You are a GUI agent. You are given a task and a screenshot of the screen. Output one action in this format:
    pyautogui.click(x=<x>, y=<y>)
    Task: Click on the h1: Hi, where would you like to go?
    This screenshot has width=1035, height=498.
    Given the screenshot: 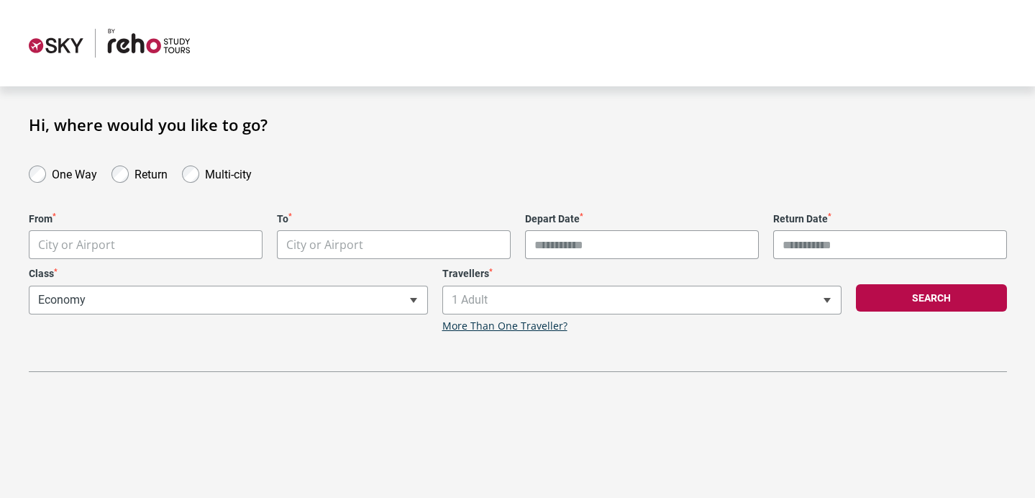 What is the action you would take?
    pyautogui.click(x=518, y=124)
    